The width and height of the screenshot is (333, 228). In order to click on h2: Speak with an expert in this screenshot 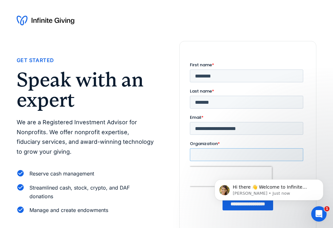, I will do `click(85, 90)`.